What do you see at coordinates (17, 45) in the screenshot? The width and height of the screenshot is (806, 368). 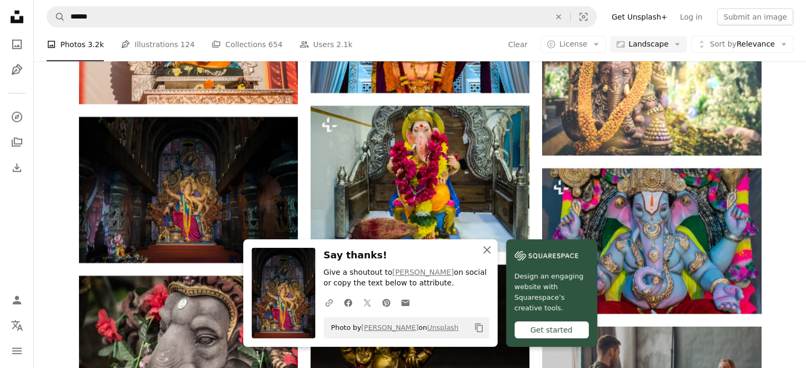 I see `a: Photos` at bounding box center [17, 45].